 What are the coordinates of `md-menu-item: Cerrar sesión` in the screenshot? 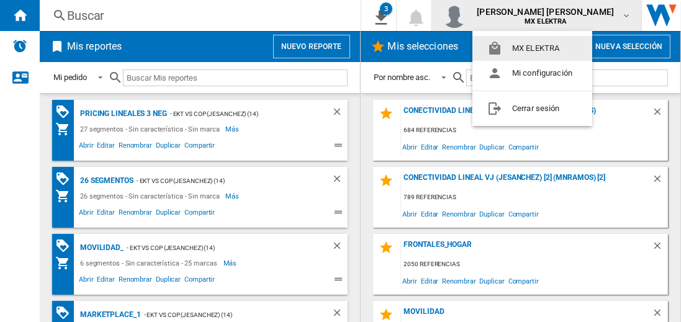 It's located at (532, 109).